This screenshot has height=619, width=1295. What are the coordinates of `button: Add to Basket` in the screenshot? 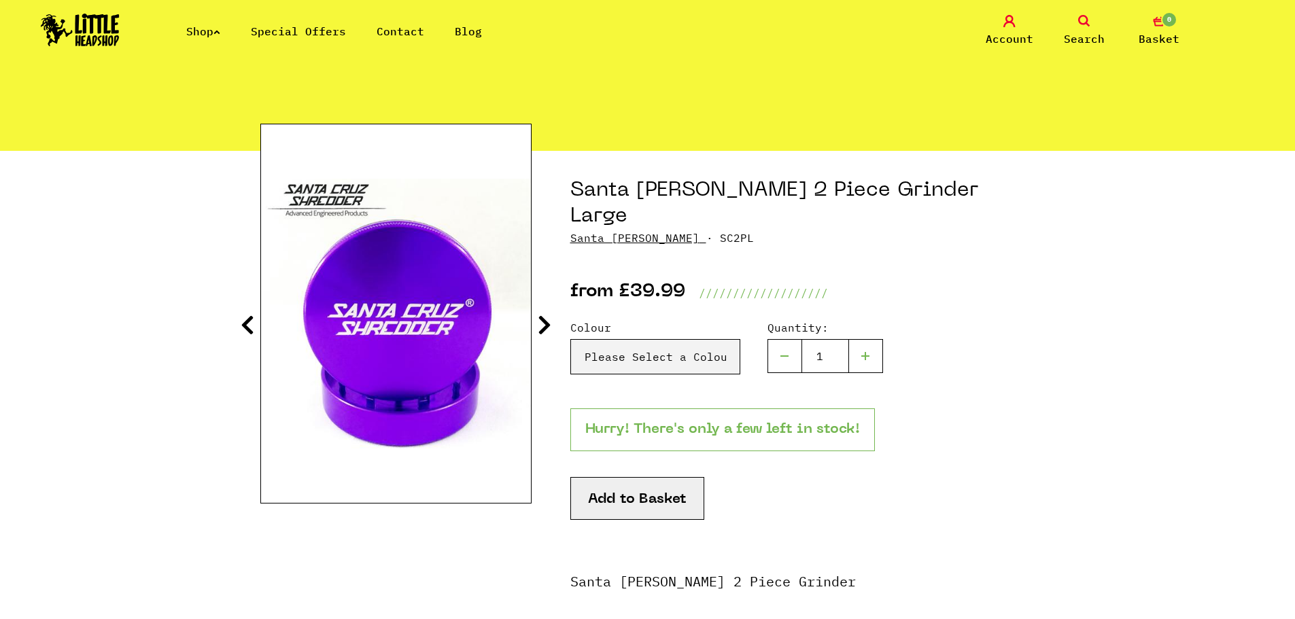 It's located at (637, 498).